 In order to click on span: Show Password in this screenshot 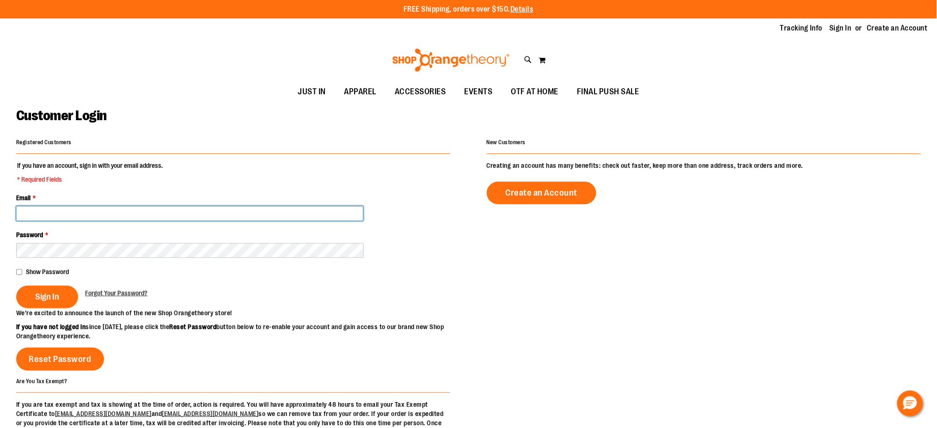, I will do `click(47, 272)`.